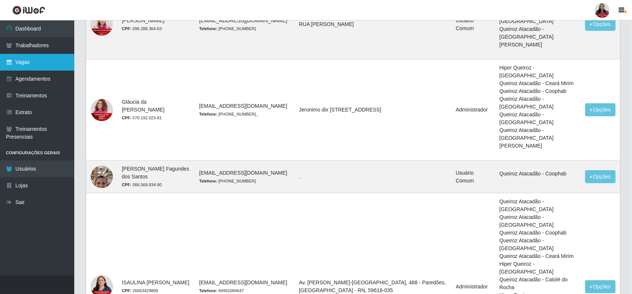 Image resolution: width=632 pixels, height=294 pixels. Describe the element at coordinates (142, 185) in the screenshot. I see `small: 066.569.834-80` at that location.